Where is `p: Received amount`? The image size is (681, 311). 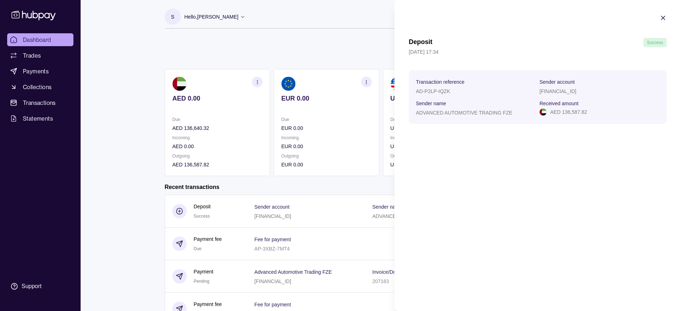
p: Received amount is located at coordinates (559, 104).